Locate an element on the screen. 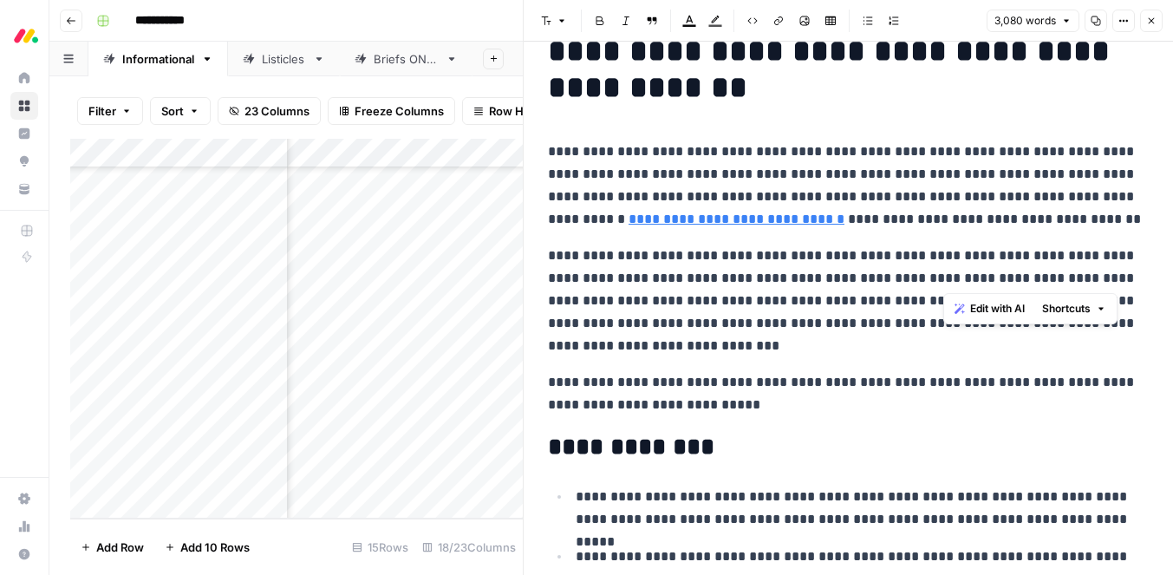 The height and width of the screenshot is (575, 1173). a: Insights is located at coordinates (24, 133).